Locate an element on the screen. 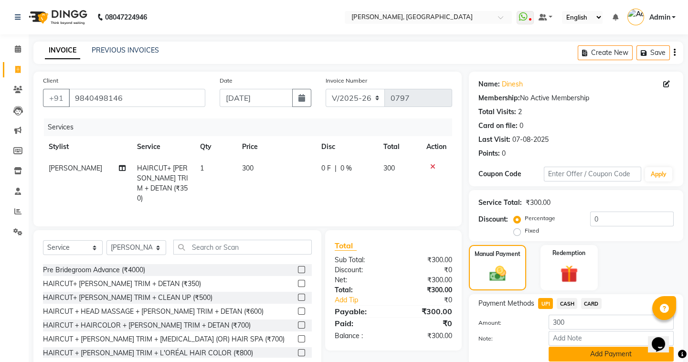  button: Create New is located at coordinates (605, 53).